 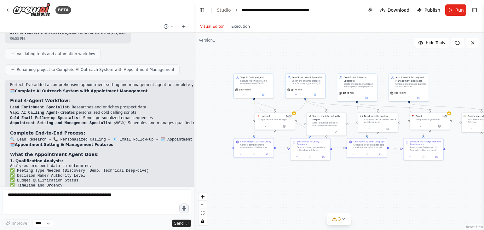 I want to click on div: GmailGmail1of9Integrate with you Gmail, so click(x=430, y=121).